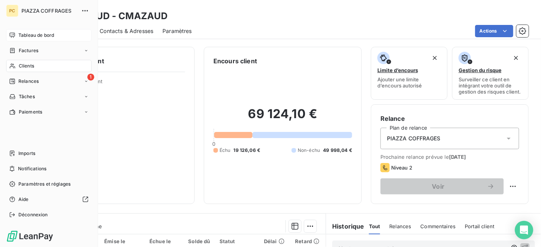 This screenshot has height=247, width=541. Describe the element at coordinates (247, 150) in the screenshot. I see `span: 19 126,06 €` at that location.